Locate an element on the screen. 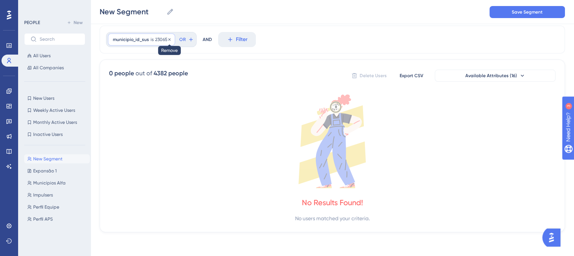 The width and height of the screenshot is (574, 256). button: Weekly Active Users is located at coordinates (55, 111).